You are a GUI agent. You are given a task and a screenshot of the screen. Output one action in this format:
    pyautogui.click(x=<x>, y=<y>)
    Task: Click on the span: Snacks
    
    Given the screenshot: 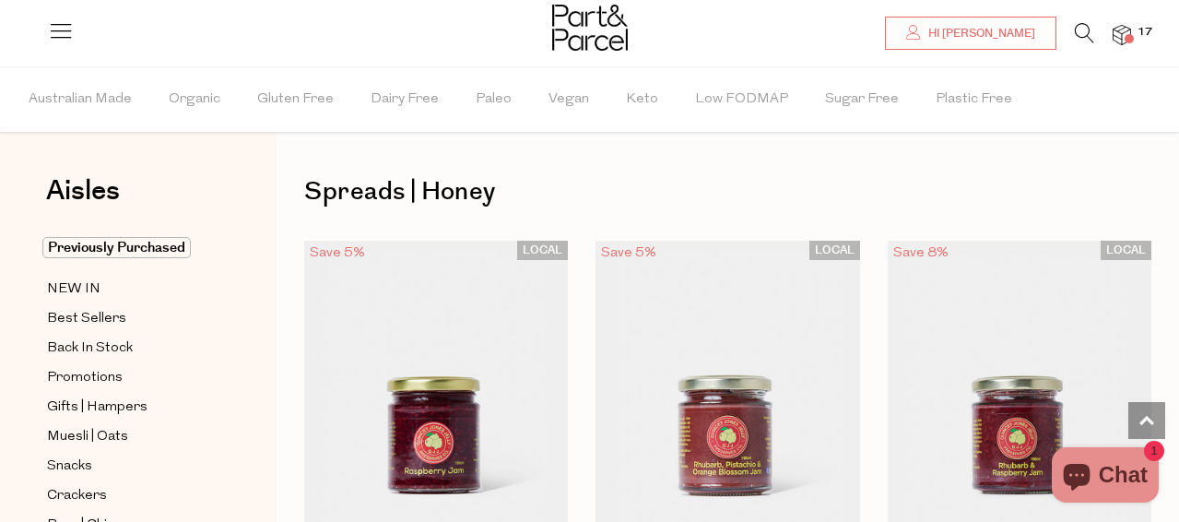 What is the action you would take?
    pyautogui.click(x=69, y=466)
    